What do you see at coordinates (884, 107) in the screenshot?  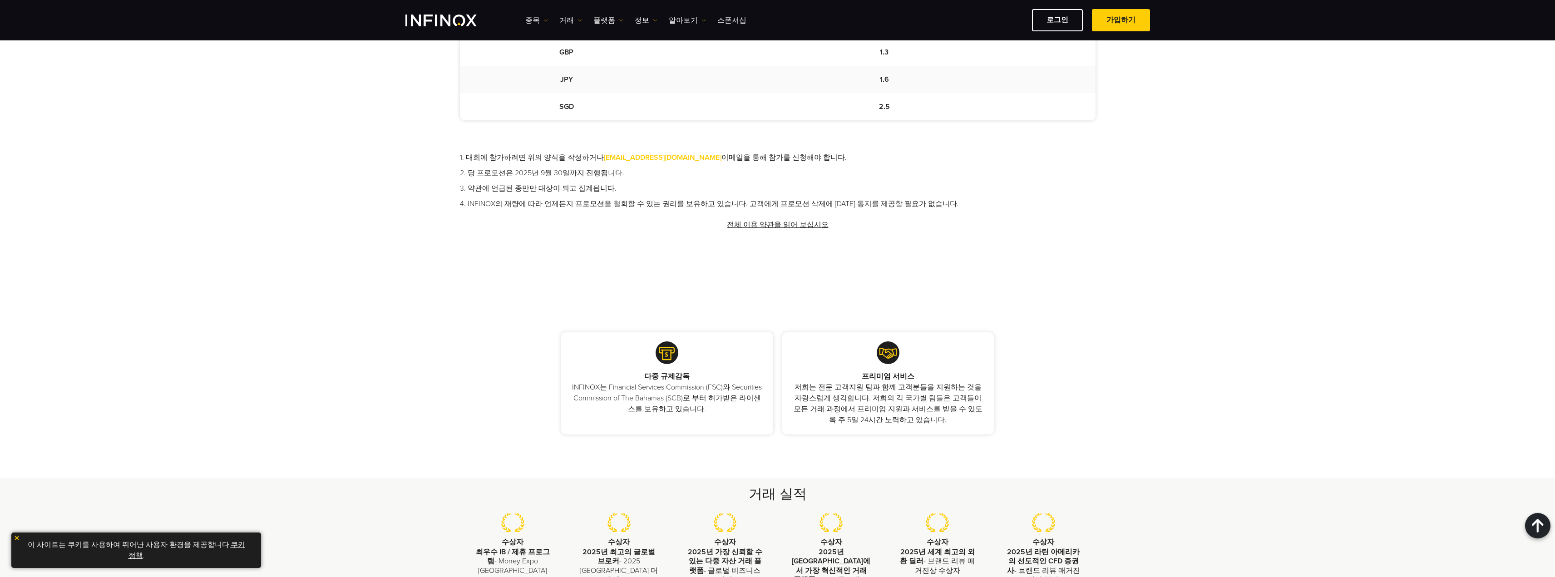 I see `td: 2.5` at bounding box center [884, 107].